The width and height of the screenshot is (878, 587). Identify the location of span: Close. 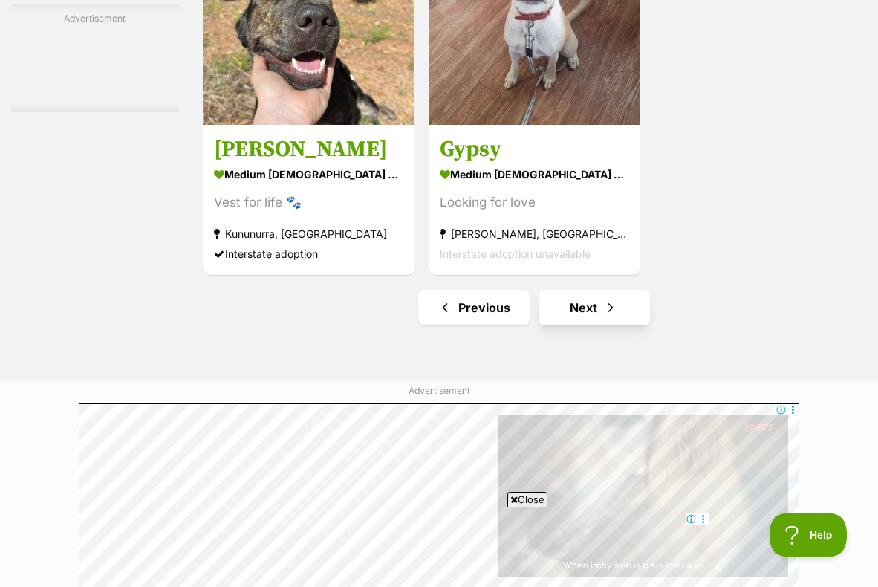
(527, 499).